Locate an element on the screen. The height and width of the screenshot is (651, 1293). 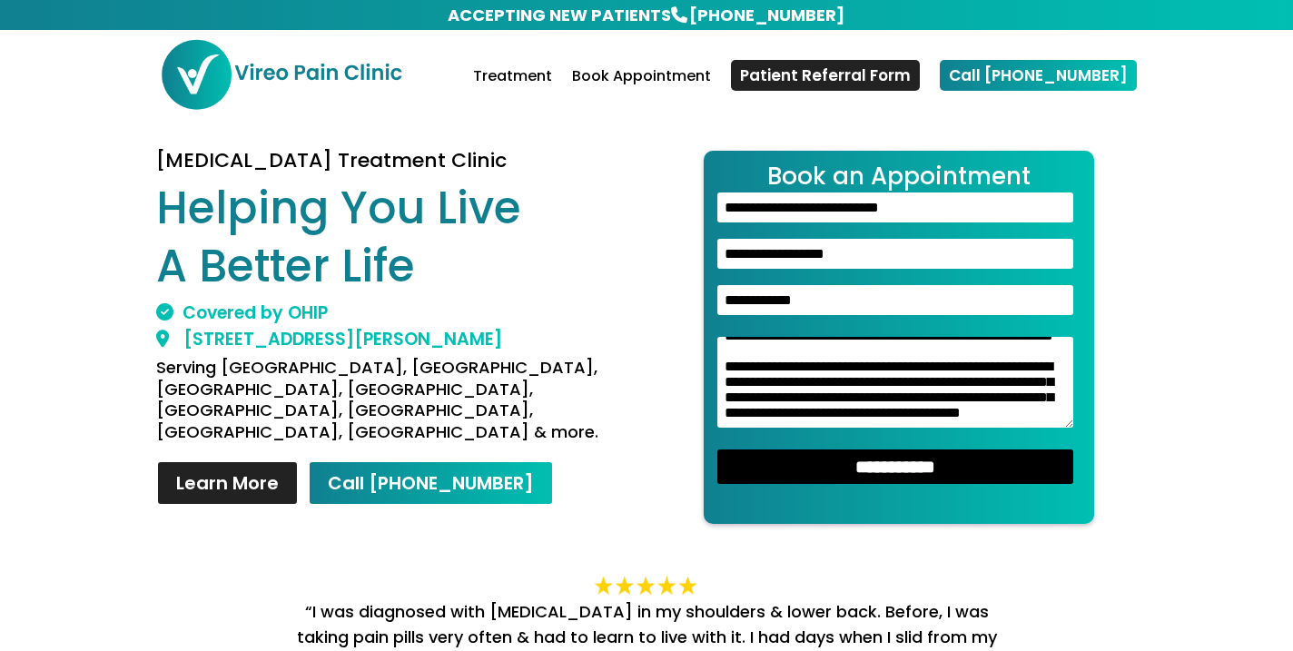
h2: Book an Appointment is located at coordinates (899, 178).